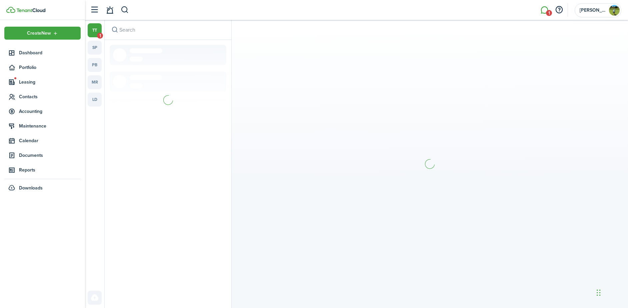 The height and width of the screenshot is (308, 628). What do you see at coordinates (50, 170) in the screenshot?
I see `span: Reports` at bounding box center [50, 170].